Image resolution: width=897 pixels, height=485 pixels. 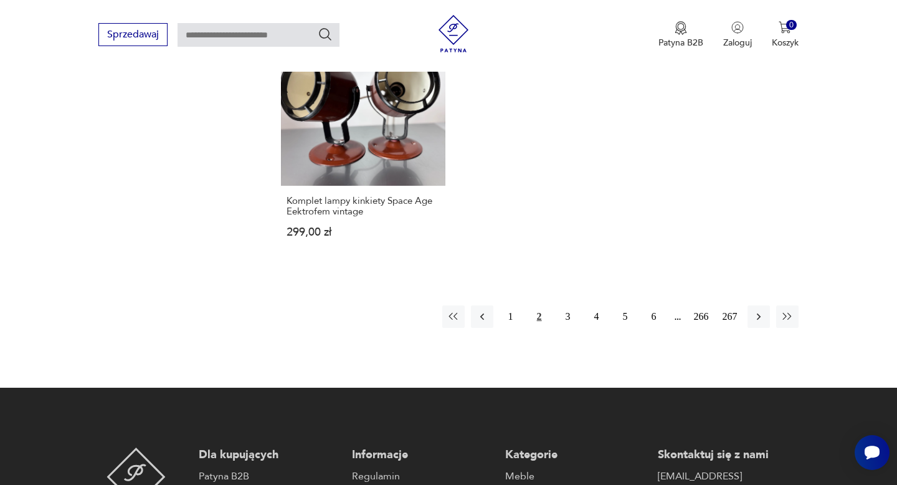 I want to click on p: 299,00 zł, so click(x=363, y=232).